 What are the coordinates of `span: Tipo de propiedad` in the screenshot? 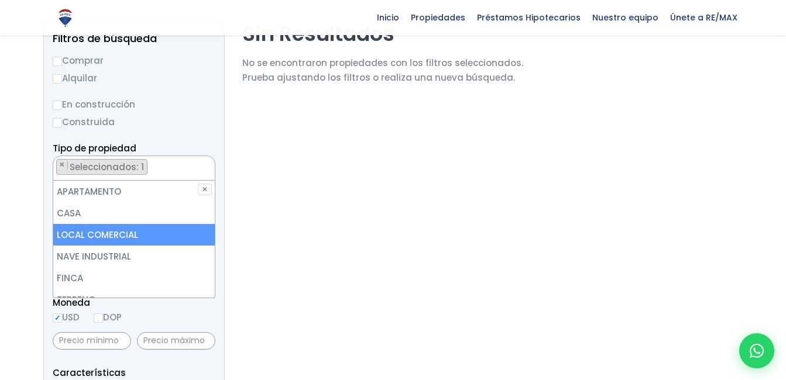 It's located at (94, 148).